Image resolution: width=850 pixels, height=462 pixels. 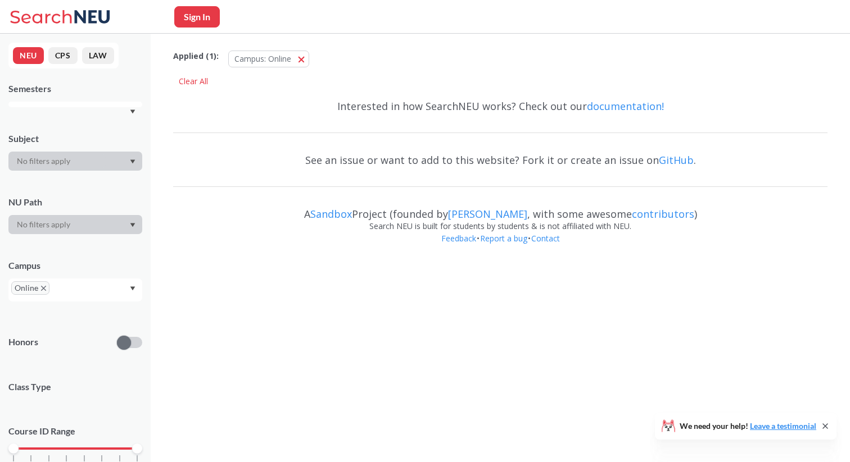 What do you see at coordinates (98, 56) in the screenshot?
I see `button: LAW` at bounding box center [98, 56].